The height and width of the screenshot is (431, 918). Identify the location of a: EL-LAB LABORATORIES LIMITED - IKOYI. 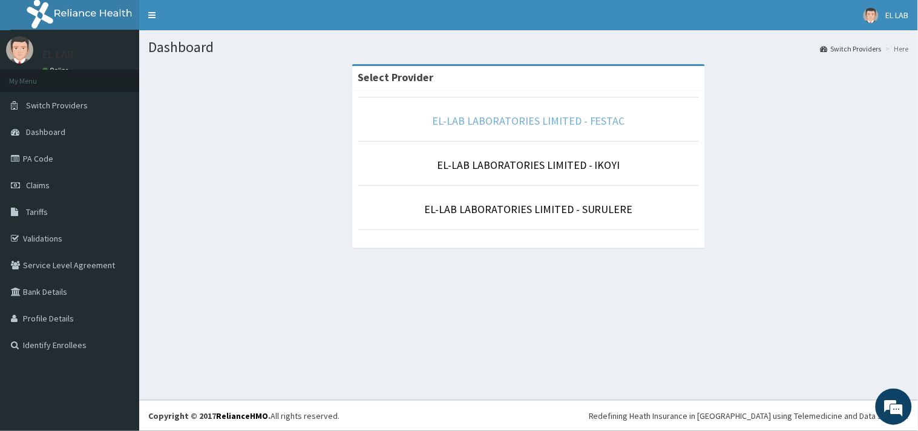
(528, 165).